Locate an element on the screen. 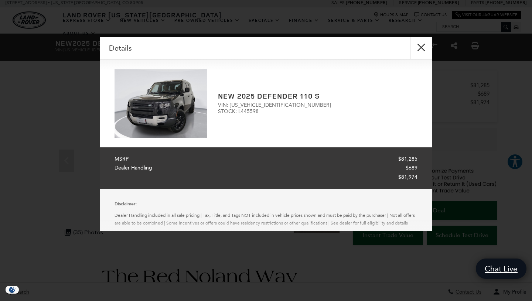 The height and width of the screenshot is (301, 532). section: Click to Open Cookie Consent Modal is located at coordinates (12, 290).